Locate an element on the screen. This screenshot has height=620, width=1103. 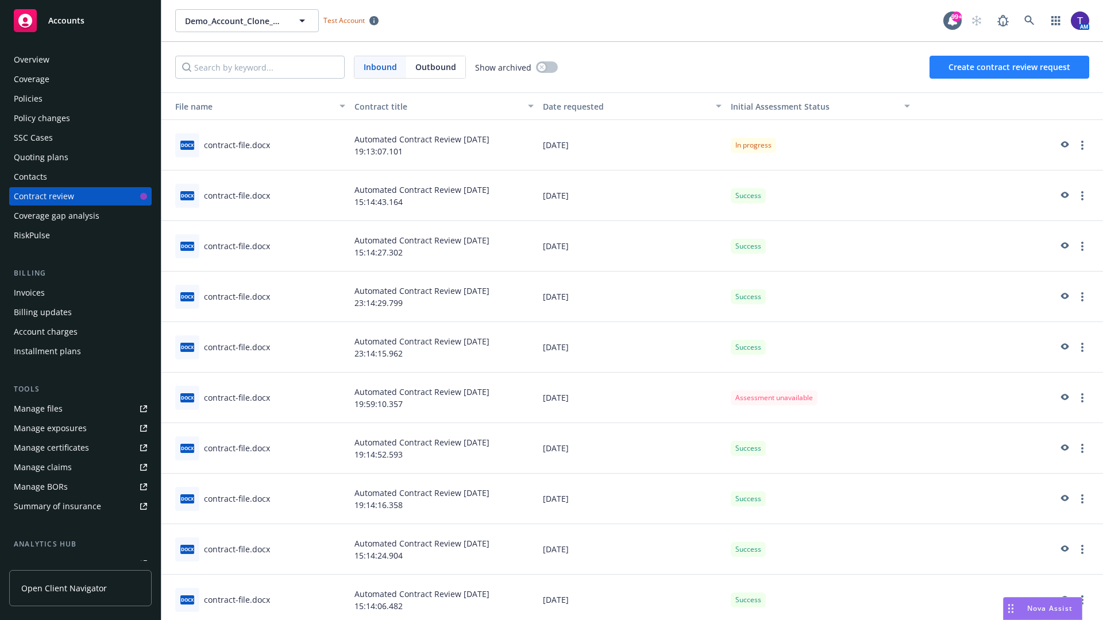
div: Contacts is located at coordinates (30, 177).